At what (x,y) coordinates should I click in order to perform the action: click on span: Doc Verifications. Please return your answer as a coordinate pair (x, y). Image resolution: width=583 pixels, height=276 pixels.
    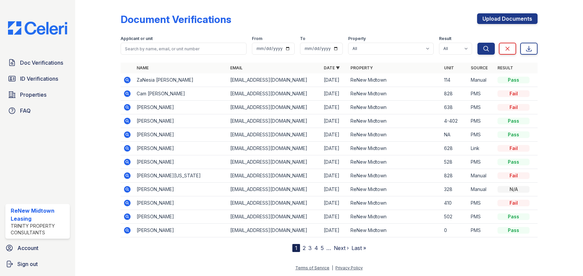
    Looking at the image, I should click on (41, 63).